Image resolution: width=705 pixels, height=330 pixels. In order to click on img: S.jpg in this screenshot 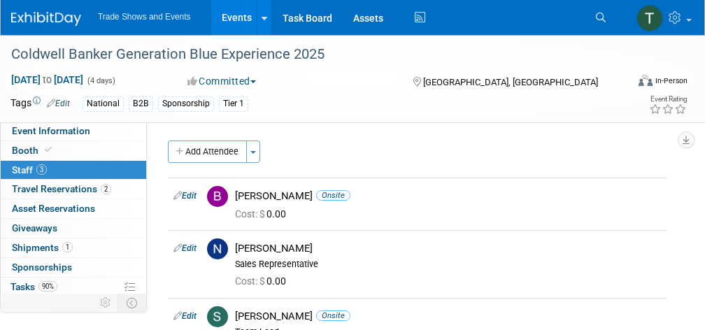, I will do `click(218, 317)`.